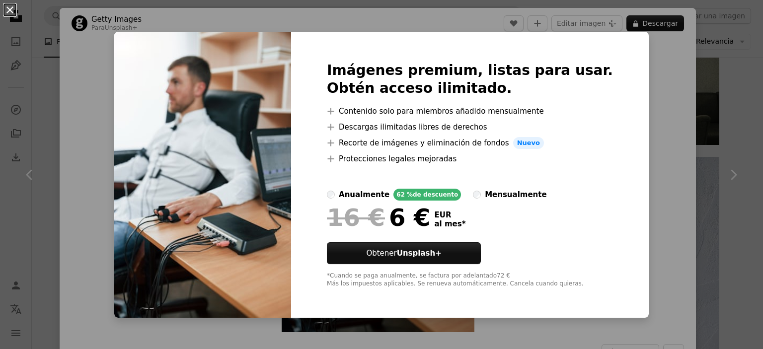 The image size is (763, 349). I want to click on li: Protecciones legales mejoradas, so click(470, 159).